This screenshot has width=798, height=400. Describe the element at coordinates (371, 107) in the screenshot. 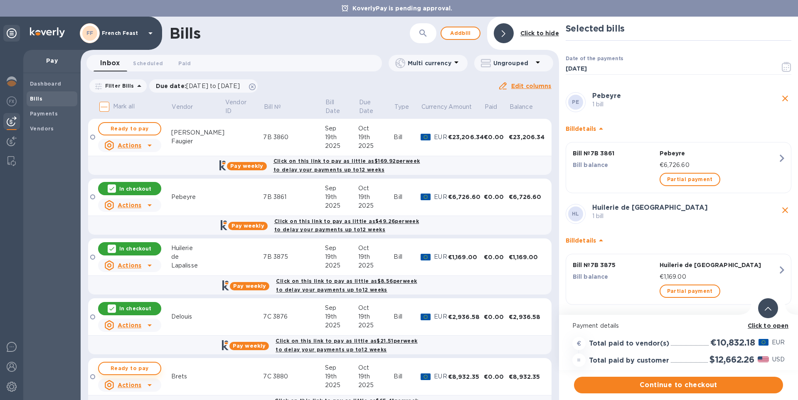

I see `p: Due Date` at that location.